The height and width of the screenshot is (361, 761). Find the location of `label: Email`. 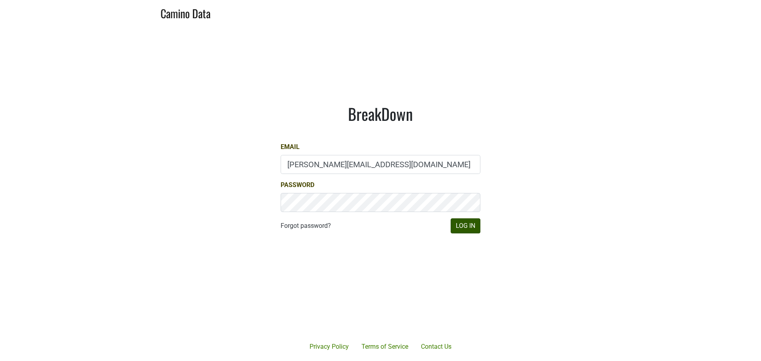

label: Email is located at coordinates (290, 147).